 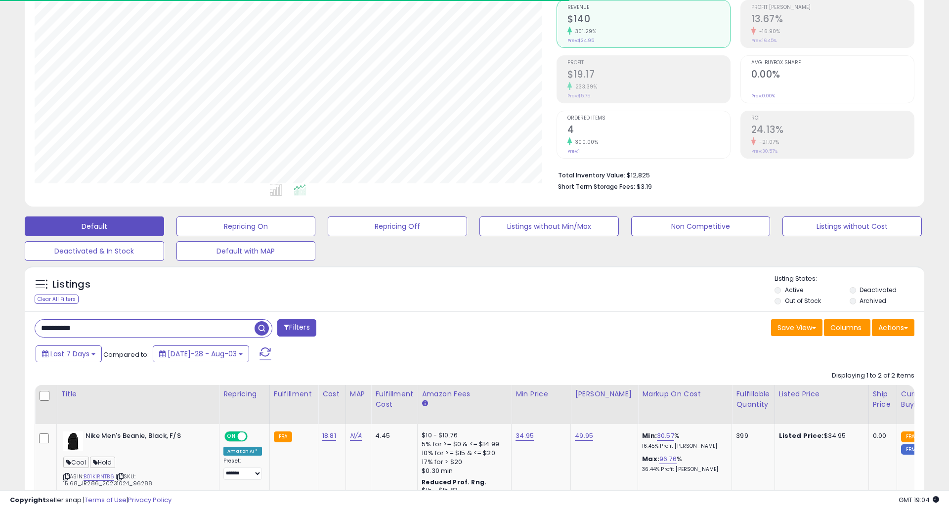 What do you see at coordinates (753, 399) in the screenshot?
I see `div: Fulfillable Quantity` at bounding box center [753, 399].